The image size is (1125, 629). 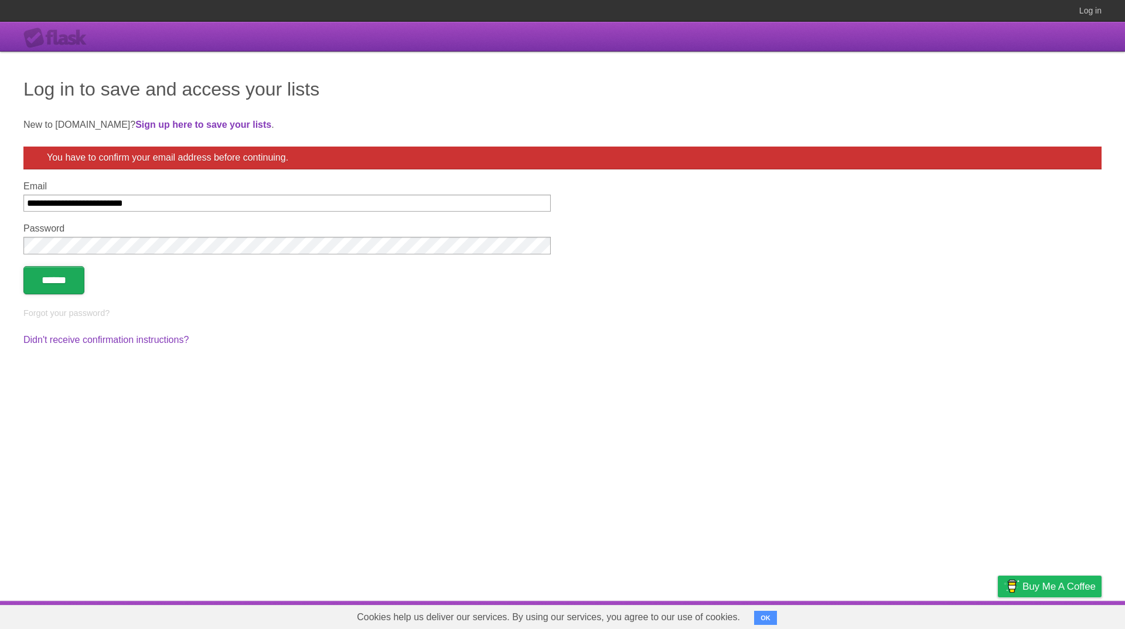 What do you see at coordinates (287, 229) in the screenshot?
I see `label: Password` at bounding box center [287, 229].